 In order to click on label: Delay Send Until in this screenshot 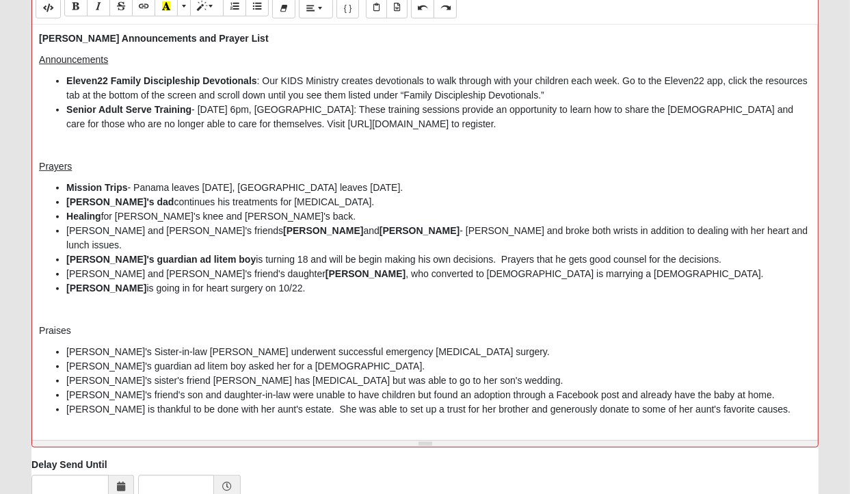, I will do `click(69, 464)`.